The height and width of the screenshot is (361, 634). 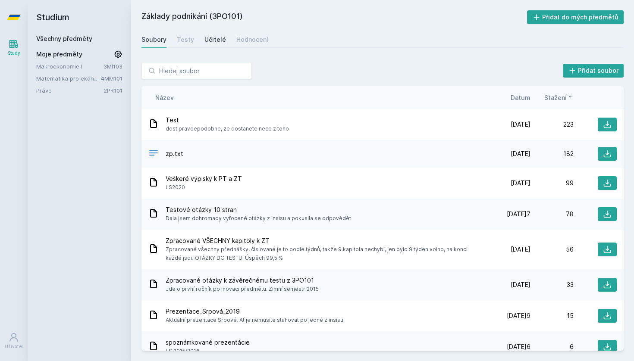 I want to click on span: LS2020, so click(x=204, y=188).